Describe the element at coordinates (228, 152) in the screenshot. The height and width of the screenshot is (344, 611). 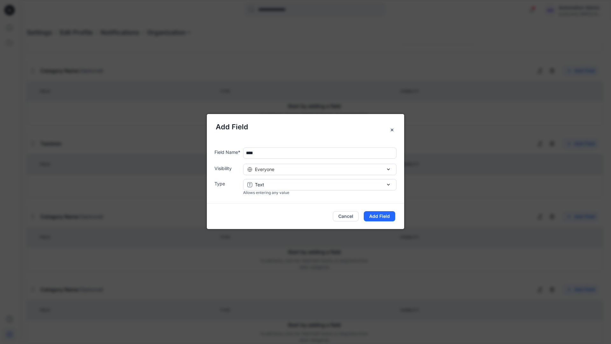
I see `label: Field Name` at that location.